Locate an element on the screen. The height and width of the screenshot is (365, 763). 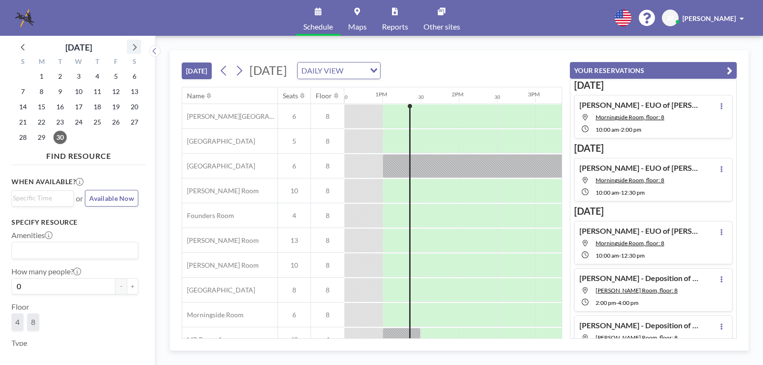
label: Floor is located at coordinates (20, 307).